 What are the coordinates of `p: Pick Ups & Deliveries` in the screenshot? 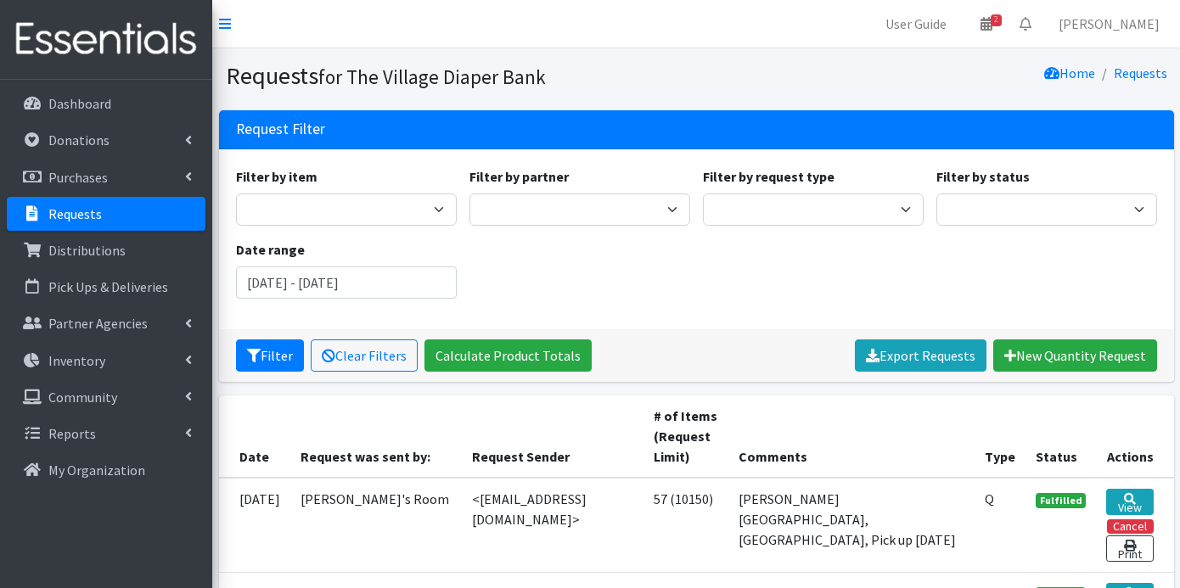 It's located at (108, 287).